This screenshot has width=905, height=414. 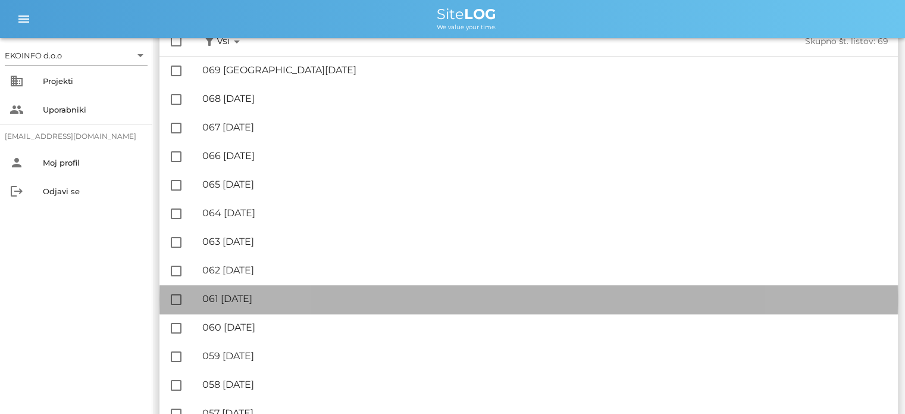 What do you see at coordinates (93, 191) in the screenshot?
I see `div: Odjavi se` at bounding box center [93, 191].